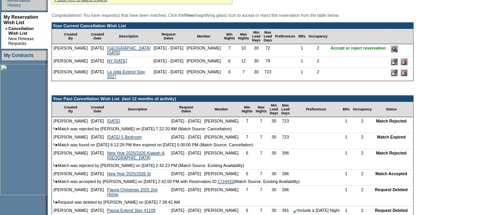 The height and width of the screenshot is (215, 494). What do you see at coordinates (21, 20) in the screenshot?
I see `a: My Reservation Wish List` at bounding box center [21, 20].